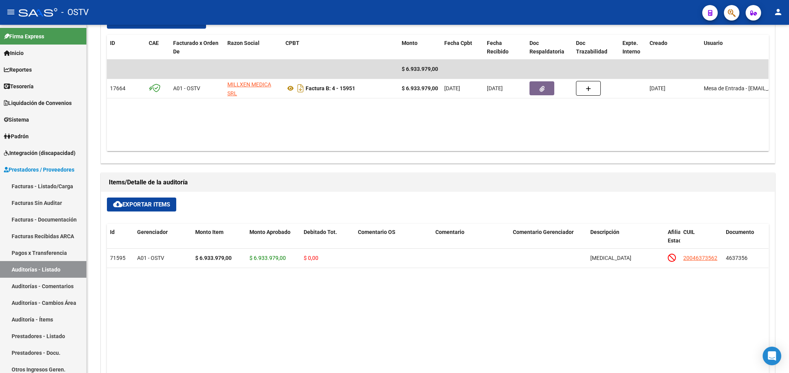 This screenshot has height=373, width=789. What do you see at coordinates (156, 22) in the screenshot?
I see `span: Exportar Comprobantes` at bounding box center [156, 22].